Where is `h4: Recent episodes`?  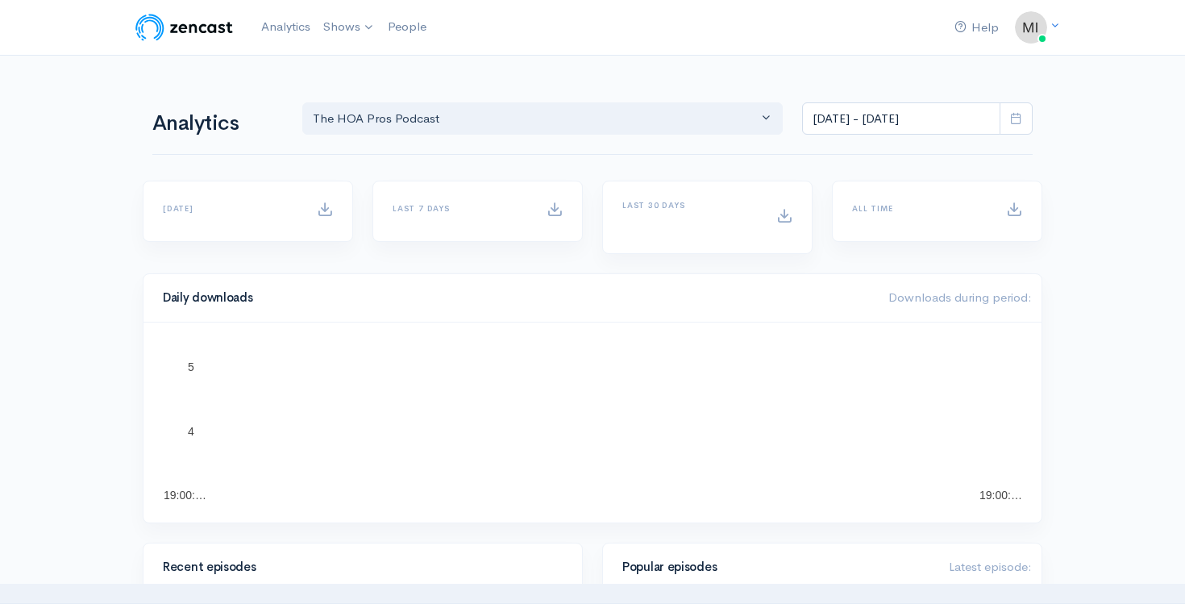 h4: Recent episodes is located at coordinates (358, 567).